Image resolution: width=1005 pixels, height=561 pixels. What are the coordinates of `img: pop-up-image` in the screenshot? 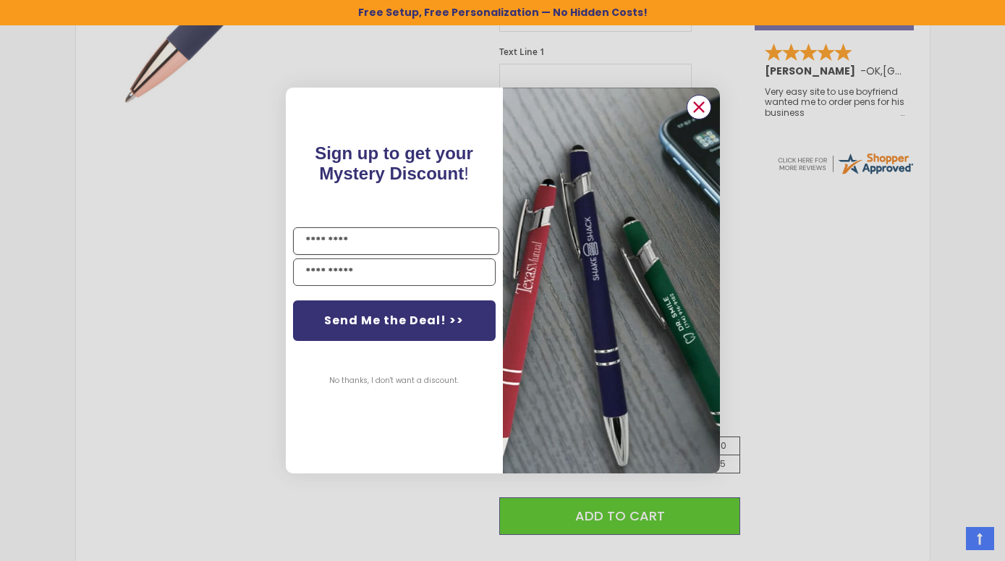 It's located at (612, 280).